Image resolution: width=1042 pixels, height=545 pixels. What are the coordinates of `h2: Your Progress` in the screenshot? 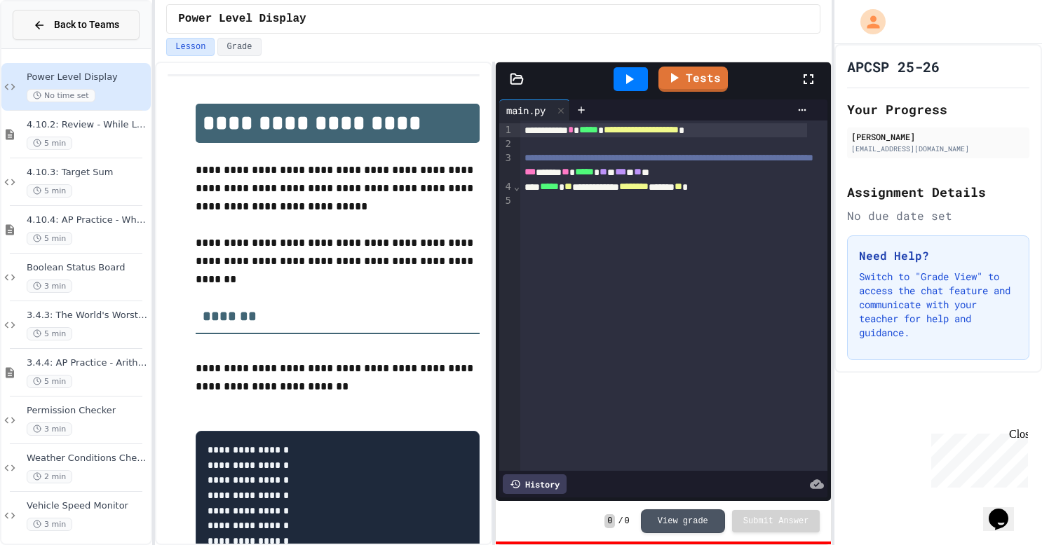 It's located at (938, 109).